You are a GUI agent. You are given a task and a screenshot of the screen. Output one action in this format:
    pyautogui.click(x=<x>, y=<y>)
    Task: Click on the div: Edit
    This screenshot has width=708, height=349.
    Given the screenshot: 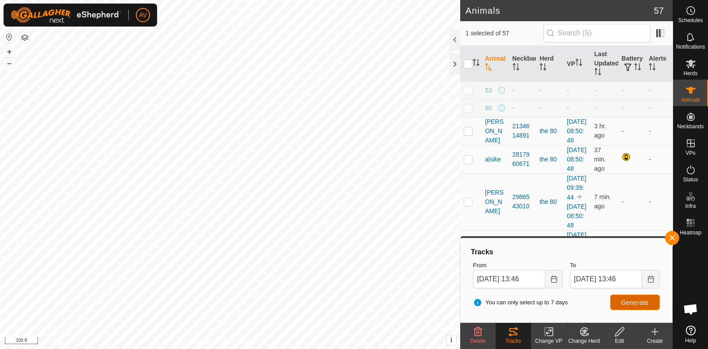 What is the action you would take?
    pyautogui.click(x=619, y=341)
    